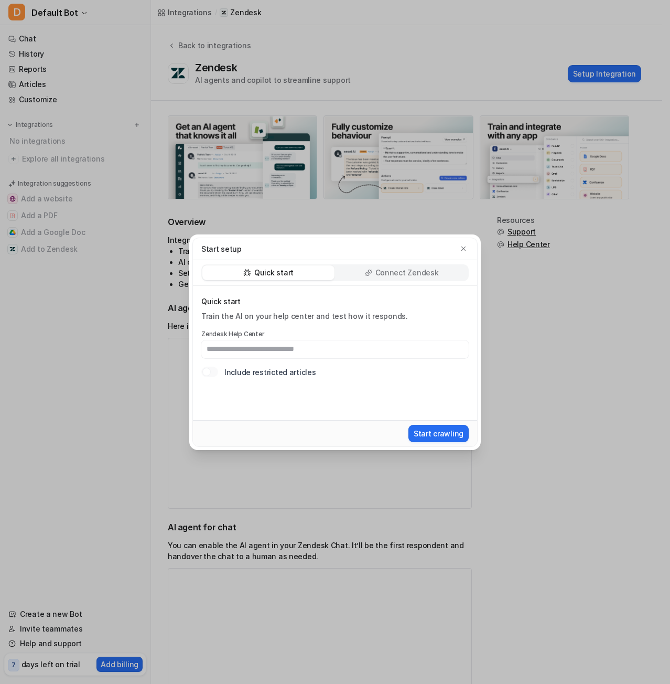 The image size is (670, 684). Describe the element at coordinates (335, 334) in the screenshot. I see `label: Zendesk Help Center` at that location.